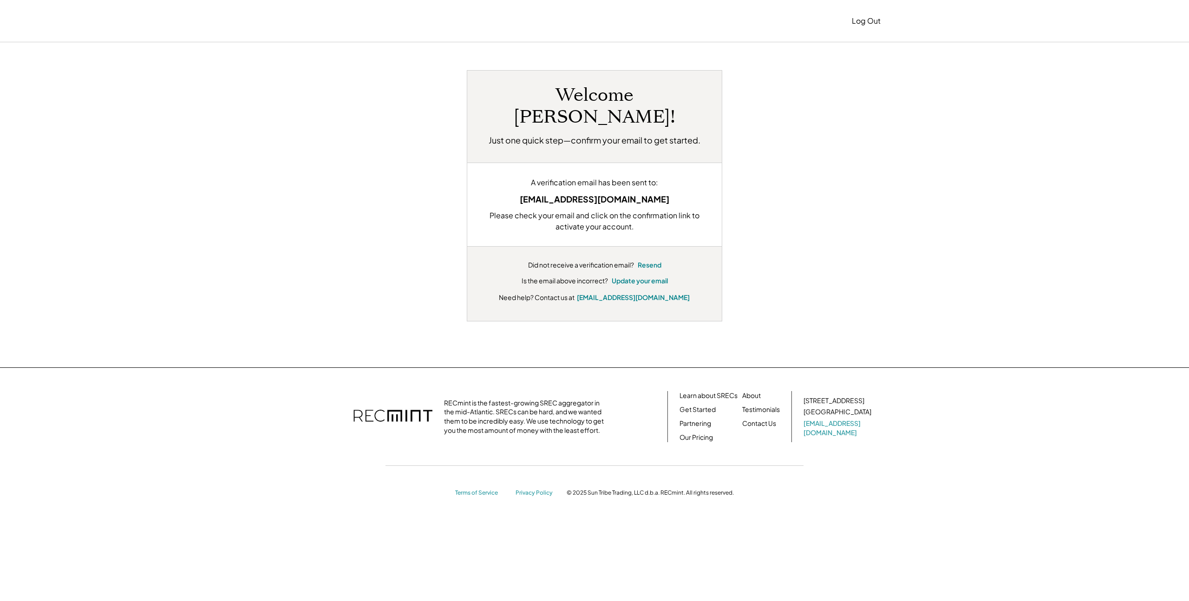 The image size is (1189, 601). What do you see at coordinates (581, 265) in the screenshot?
I see `div: Did not receive a verification email?` at bounding box center [581, 265].